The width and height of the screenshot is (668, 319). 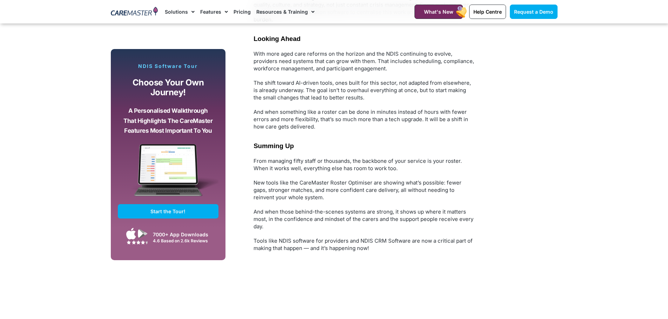 What do you see at coordinates (534, 12) in the screenshot?
I see `span: Request a Demo` at bounding box center [534, 12].